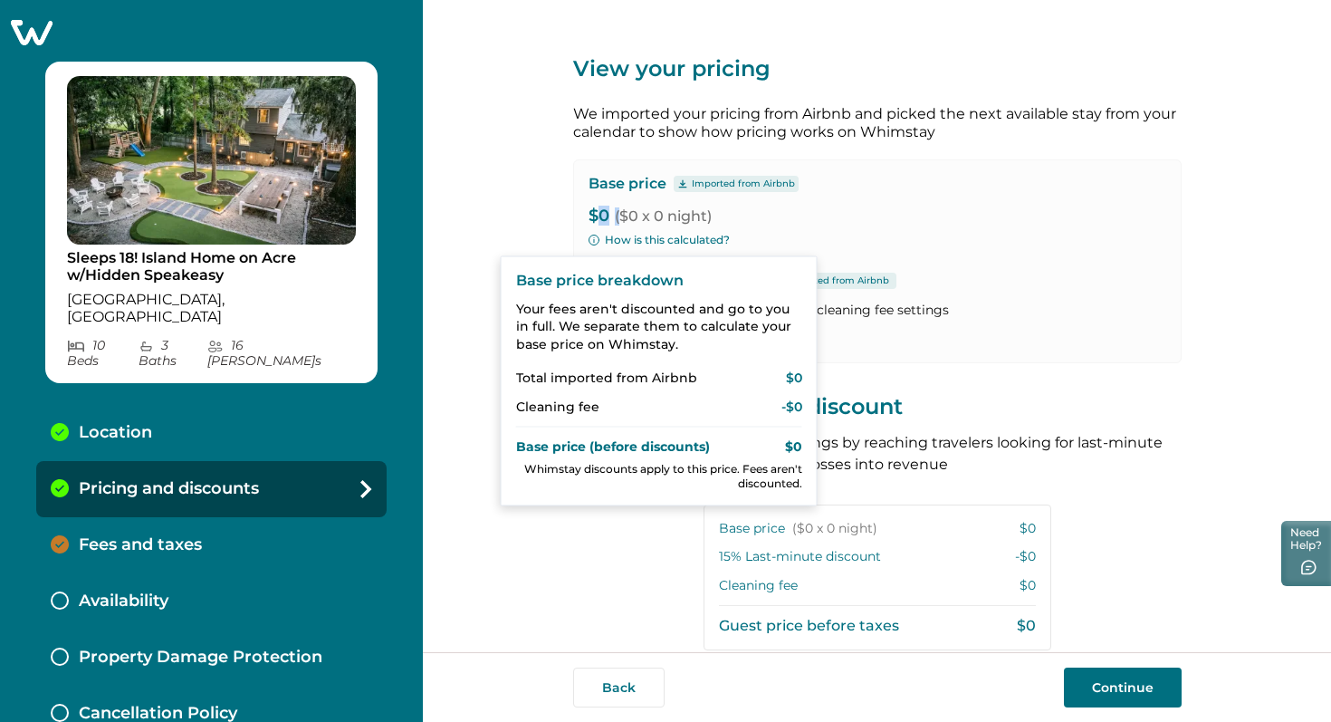 Image resolution: width=1331 pixels, height=722 pixels. I want to click on p: Cleaning fee (per stay), so click(878, 281).